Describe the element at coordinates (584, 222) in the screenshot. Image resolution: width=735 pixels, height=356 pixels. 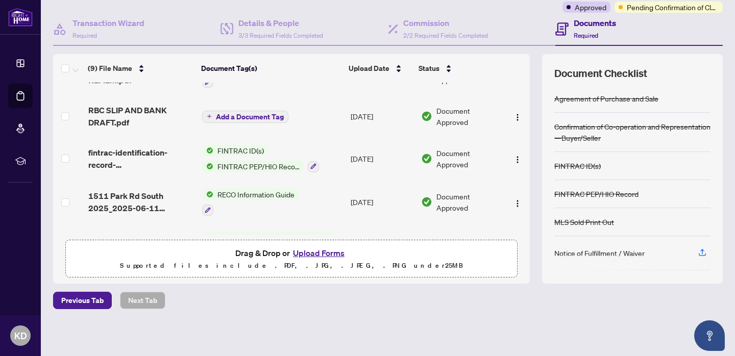
I see `div: MLS Sold Print Out` at that location.